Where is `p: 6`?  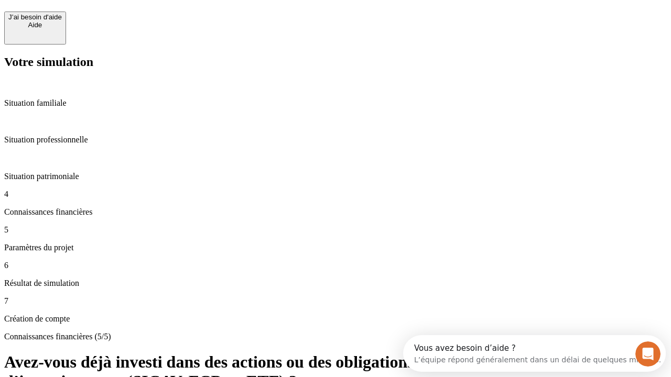
p: 6 is located at coordinates (335, 266).